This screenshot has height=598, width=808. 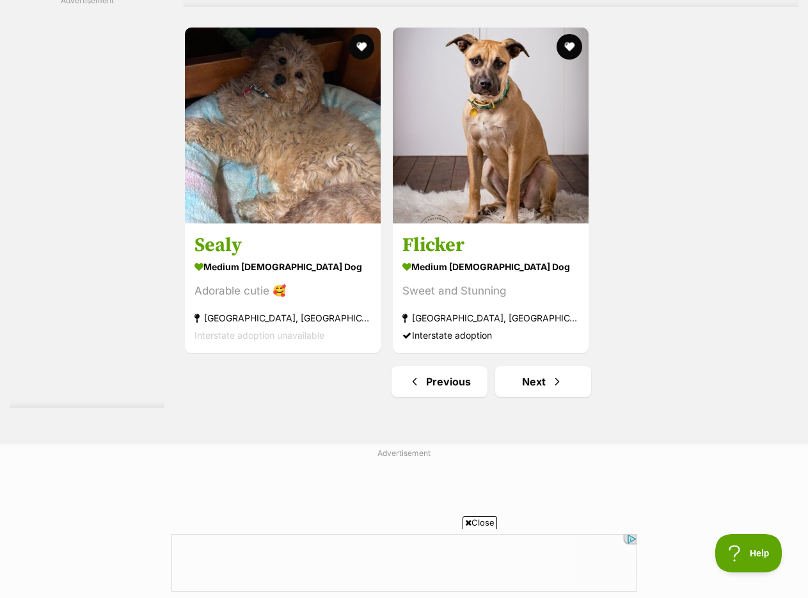 I want to click on h3: Sealy, so click(x=283, y=245).